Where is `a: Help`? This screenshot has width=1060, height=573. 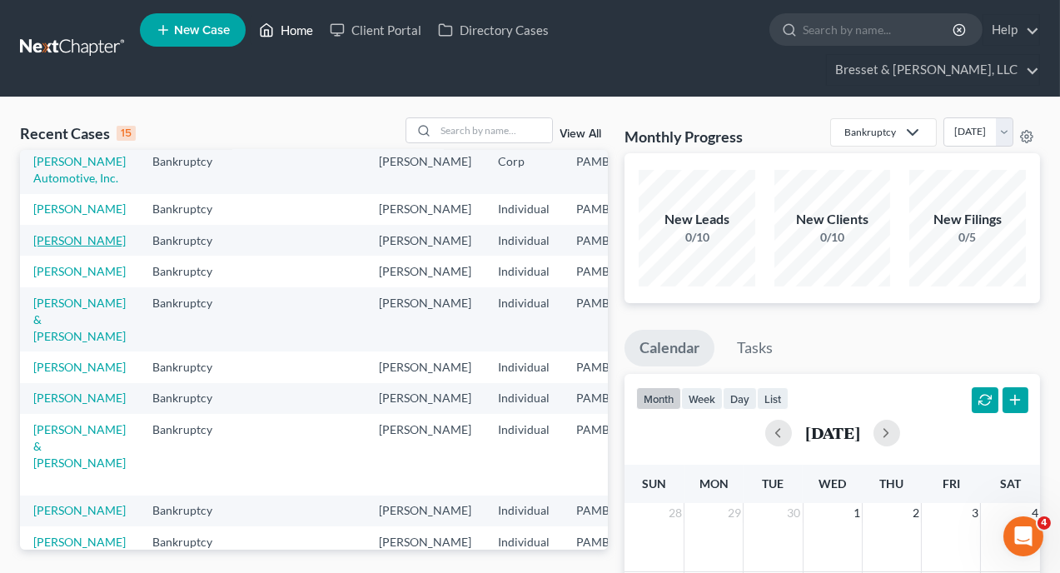
a: Help is located at coordinates (1011, 30).